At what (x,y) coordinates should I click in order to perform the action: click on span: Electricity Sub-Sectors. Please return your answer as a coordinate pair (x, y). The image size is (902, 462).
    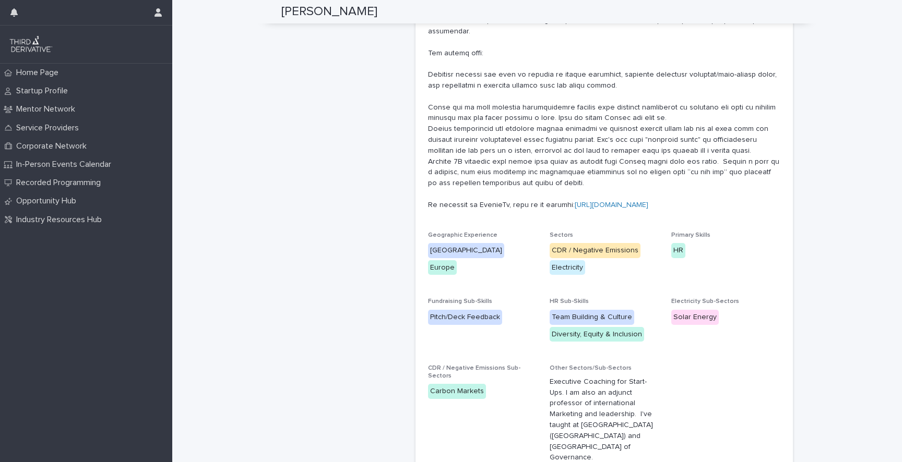
    Looking at the image, I should click on (705, 302).